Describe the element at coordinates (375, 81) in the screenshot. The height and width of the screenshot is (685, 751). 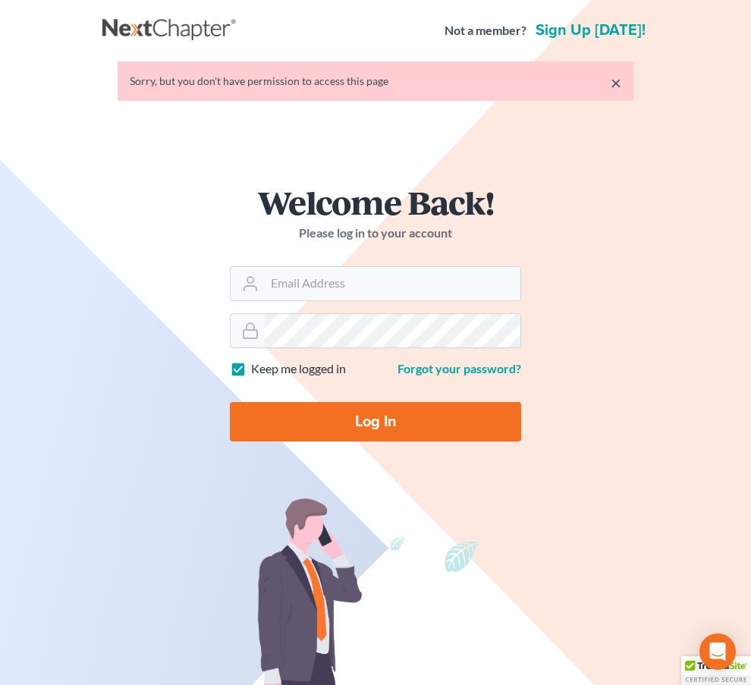
I see `div: Sorry, but you don't have permission to access this page` at that location.